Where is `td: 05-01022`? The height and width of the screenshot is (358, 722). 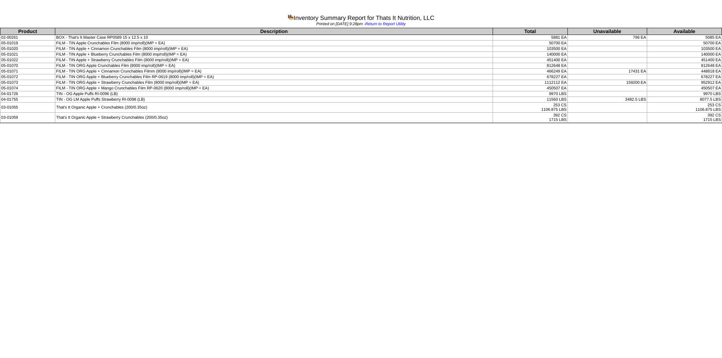 td: 05-01022 is located at coordinates (28, 60).